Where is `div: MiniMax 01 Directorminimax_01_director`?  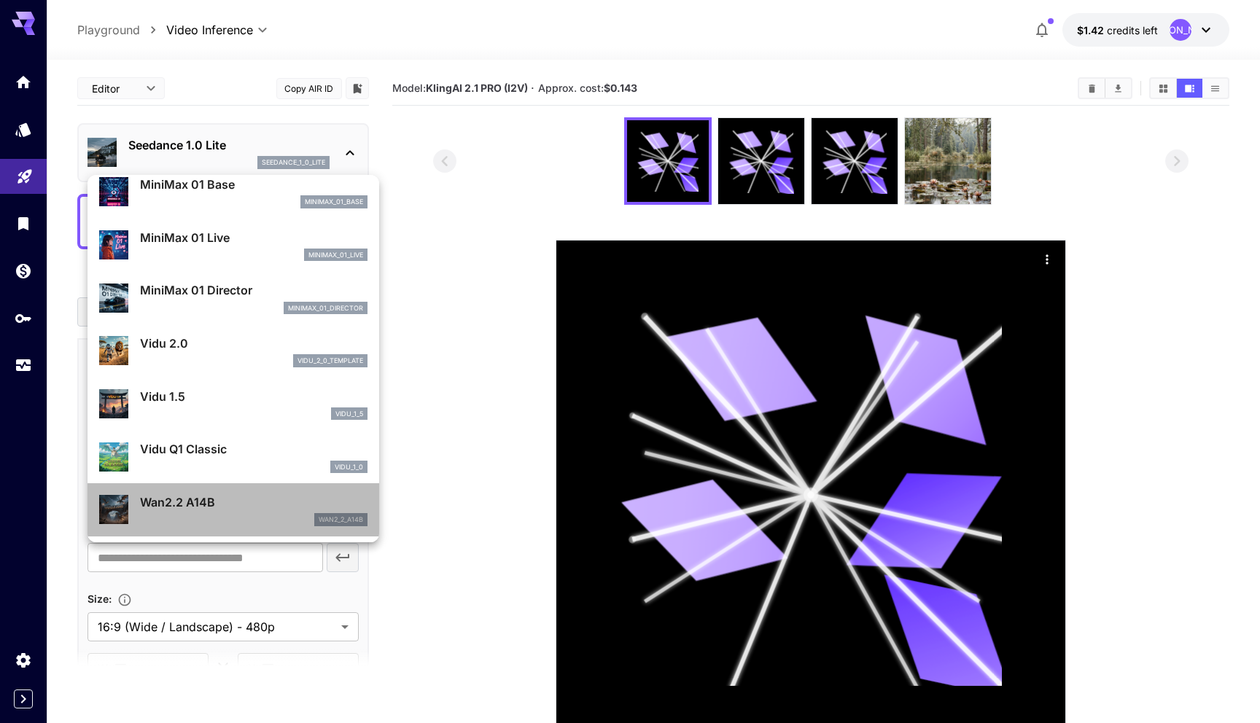 div: MiniMax 01 Directorminimax_01_director is located at coordinates (233, 297).